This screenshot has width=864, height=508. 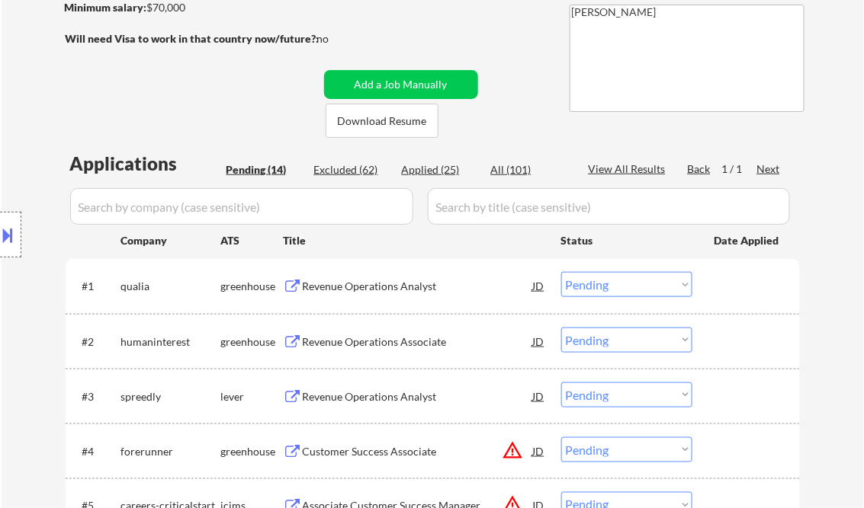 What do you see at coordinates (529, 170) in the screenshot?
I see `div: All (101)` at bounding box center [529, 170].